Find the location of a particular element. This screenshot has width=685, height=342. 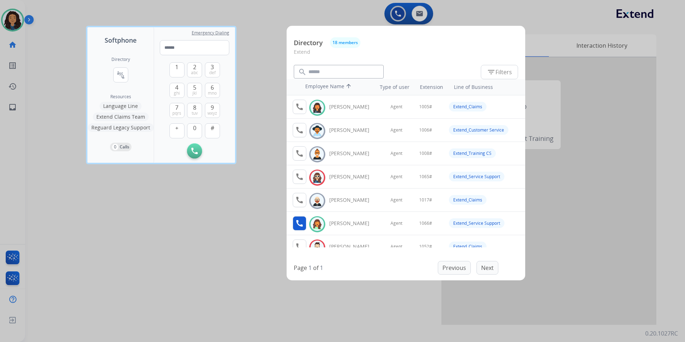

span: 8 is located at coordinates (195, 108).